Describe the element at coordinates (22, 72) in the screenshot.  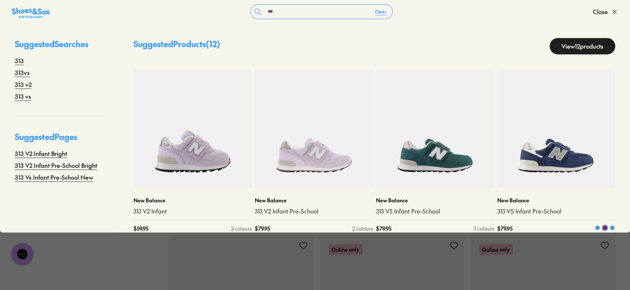
I see `a: 313vs` at that location.